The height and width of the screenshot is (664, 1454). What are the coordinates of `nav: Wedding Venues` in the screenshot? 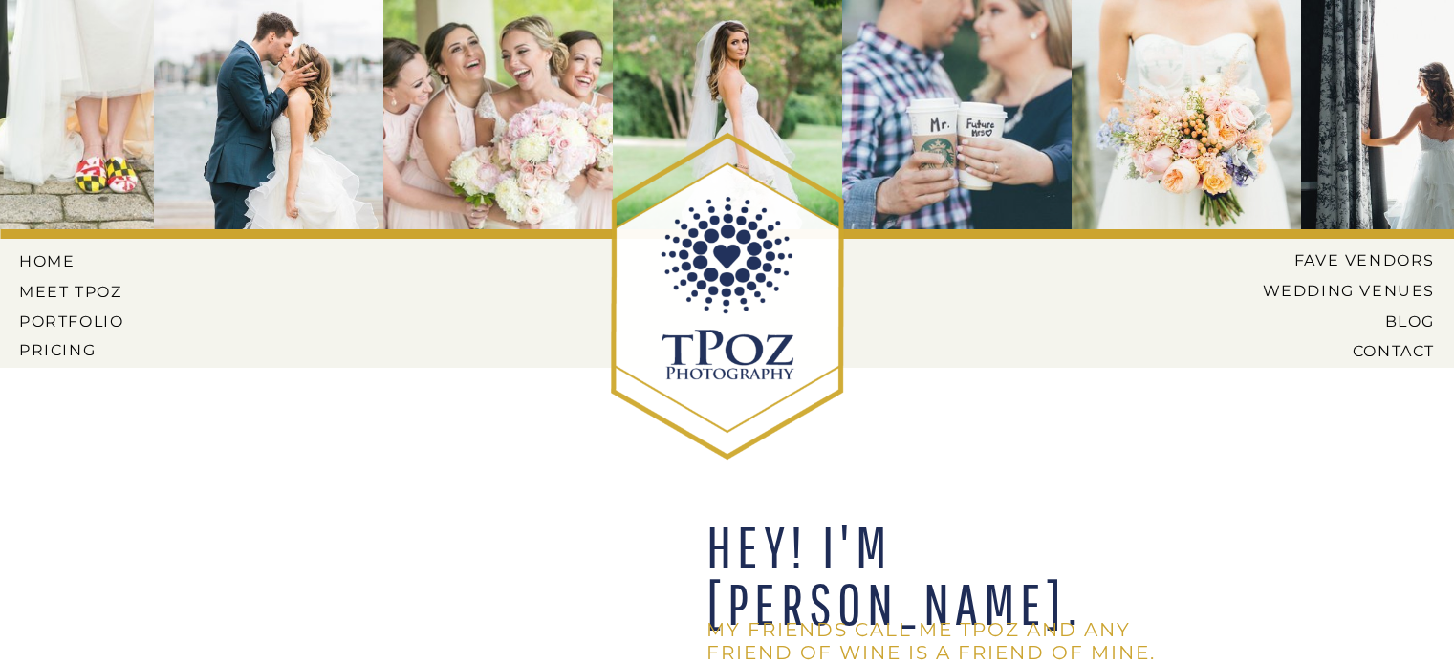 It's located at (1333, 291).